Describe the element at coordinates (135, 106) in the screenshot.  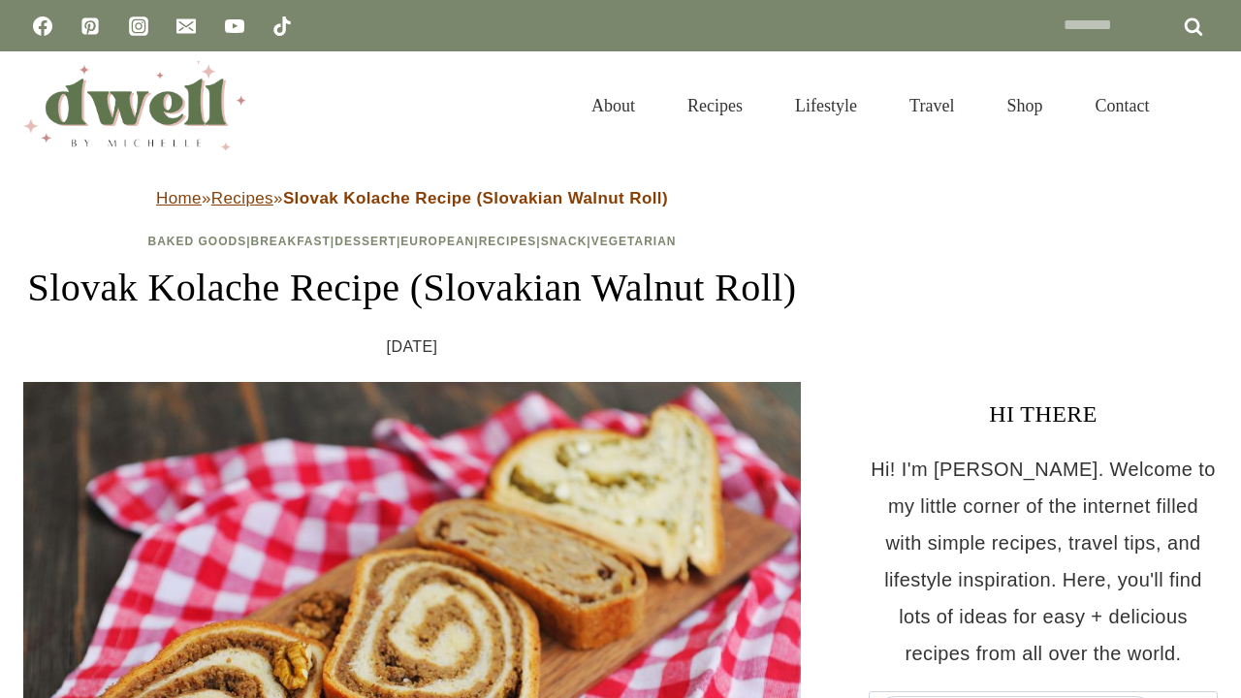
I see `img: DWELL by michelle` at that location.